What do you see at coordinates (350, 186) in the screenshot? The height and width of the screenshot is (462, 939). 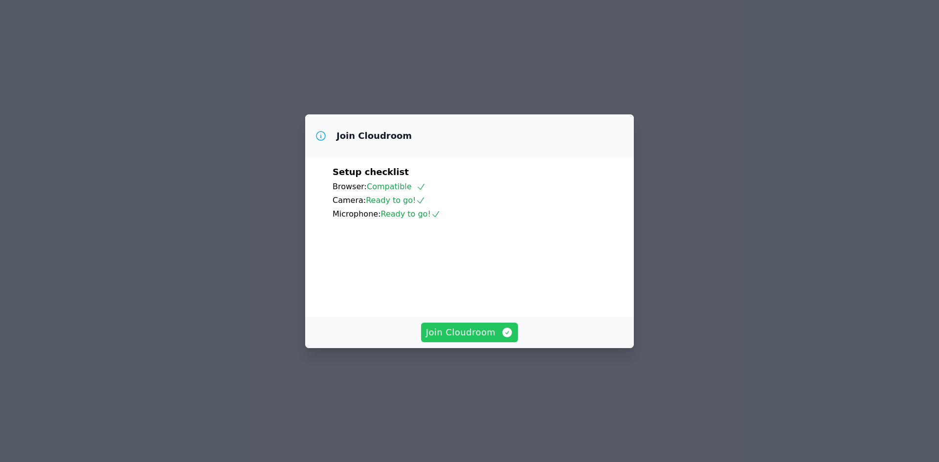 I see `span: Browser:` at bounding box center [350, 186].